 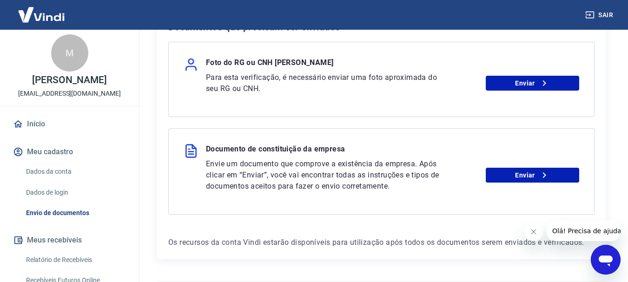 What do you see at coordinates (75, 193) in the screenshot?
I see `a: Dados de login` at bounding box center [75, 193].